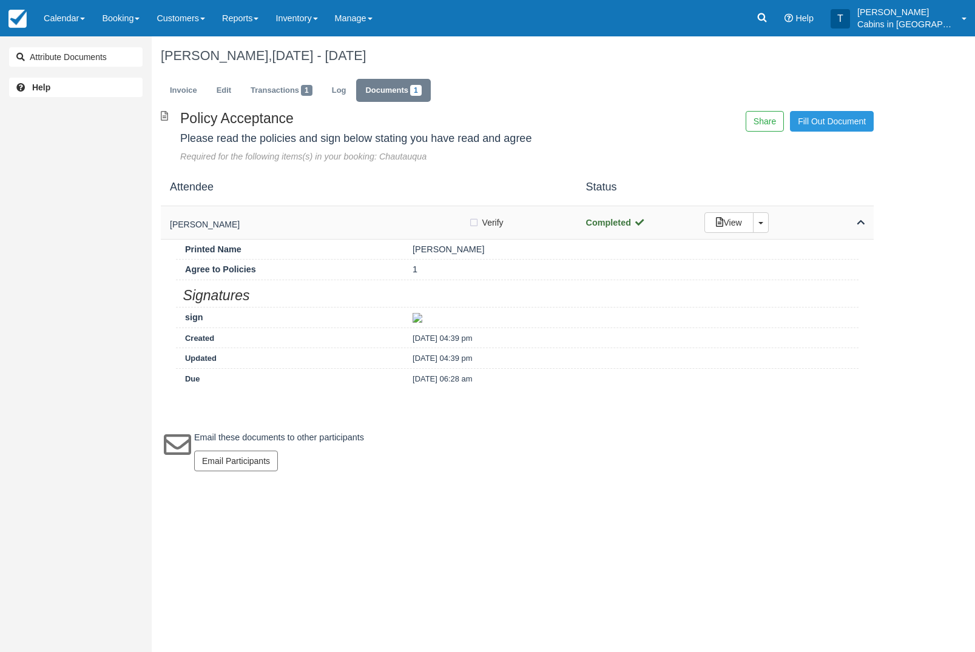  Describe the element at coordinates (289, 269) in the screenshot. I see `div: Agree to Policies` at that location.